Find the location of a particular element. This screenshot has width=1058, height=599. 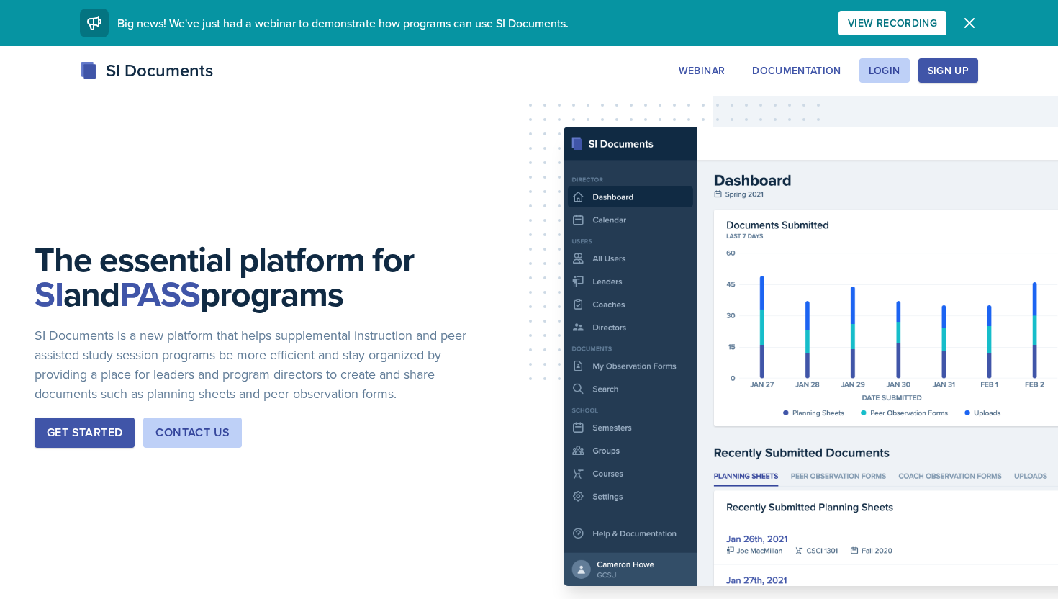

button: Login is located at coordinates (884, 71).